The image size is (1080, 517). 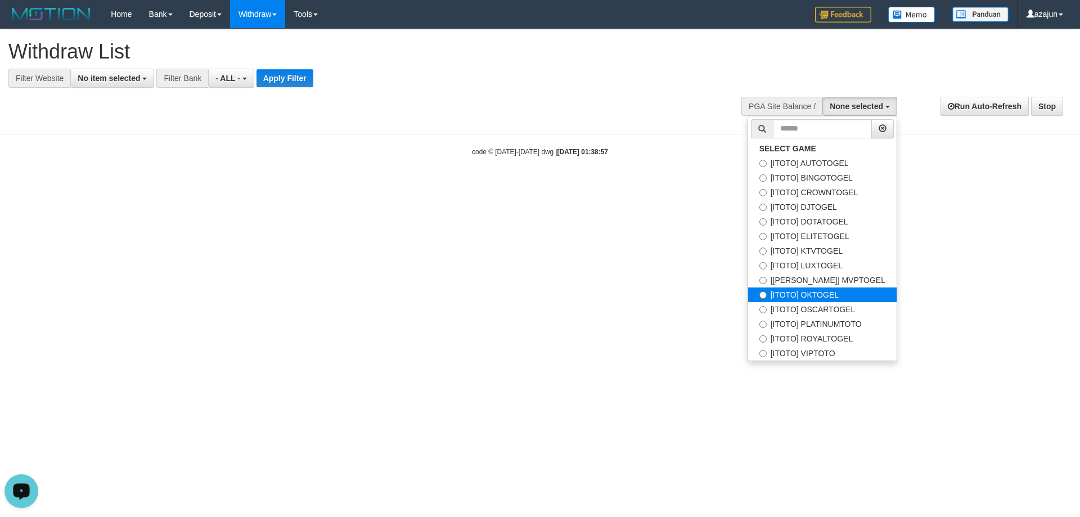 I want to click on button: No item selected, so click(x=112, y=78).